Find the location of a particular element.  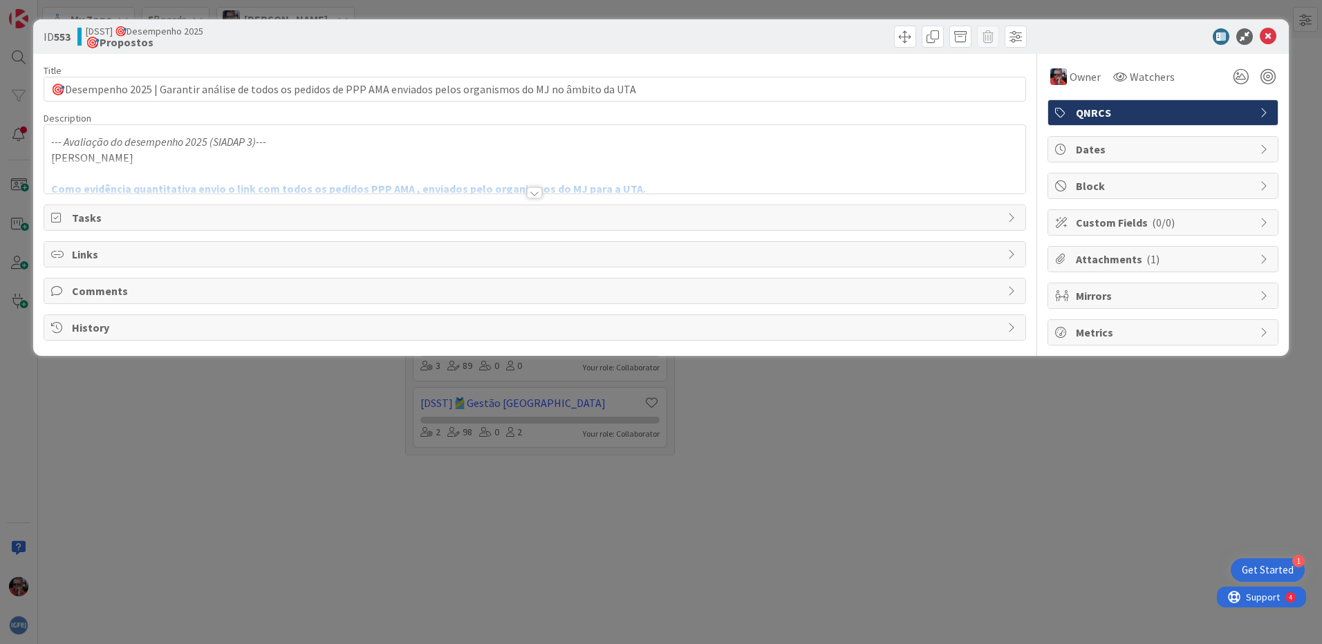

input: type card name here... is located at coordinates (535, 89).